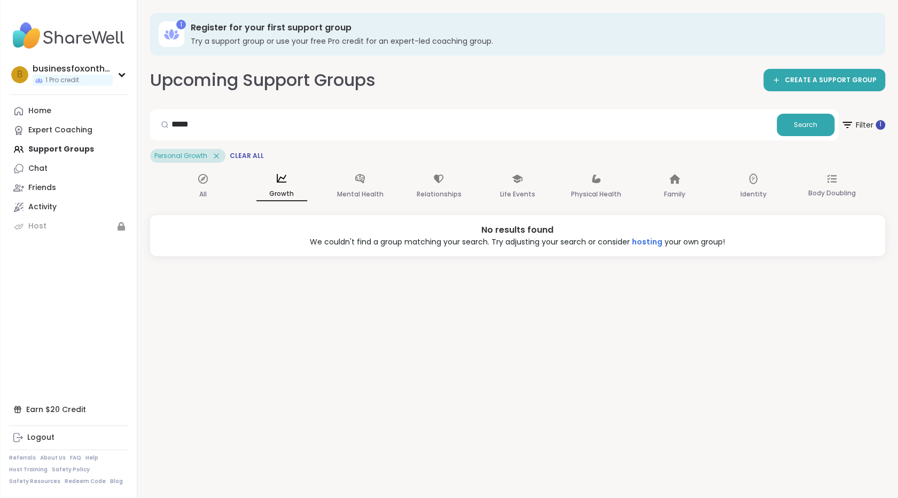 Image resolution: width=898 pixels, height=498 pixels. I want to click on div: Home, so click(40, 111).